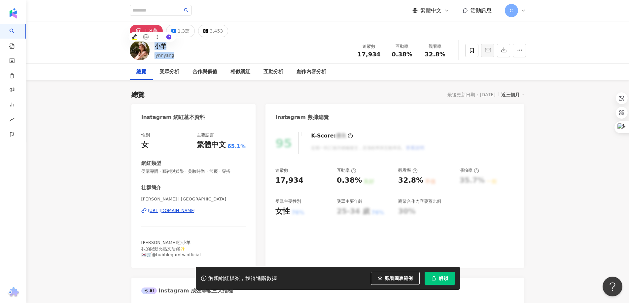 The height and width of the screenshot is (303, 629). I want to click on div: Instagram 網紅基本資料, so click(173, 118).